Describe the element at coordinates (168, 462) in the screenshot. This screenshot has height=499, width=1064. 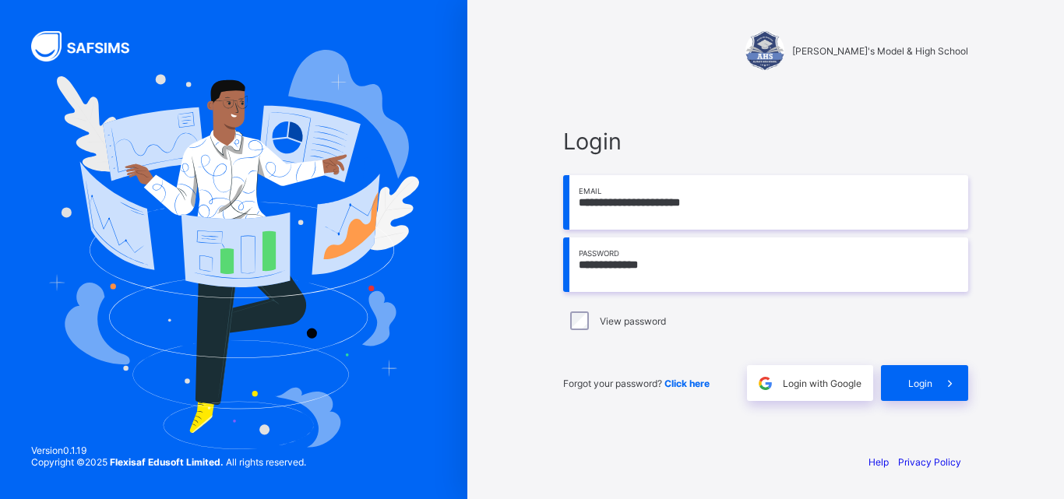
I see `span: Copyright © 2025 All rights reserved.` at that location.